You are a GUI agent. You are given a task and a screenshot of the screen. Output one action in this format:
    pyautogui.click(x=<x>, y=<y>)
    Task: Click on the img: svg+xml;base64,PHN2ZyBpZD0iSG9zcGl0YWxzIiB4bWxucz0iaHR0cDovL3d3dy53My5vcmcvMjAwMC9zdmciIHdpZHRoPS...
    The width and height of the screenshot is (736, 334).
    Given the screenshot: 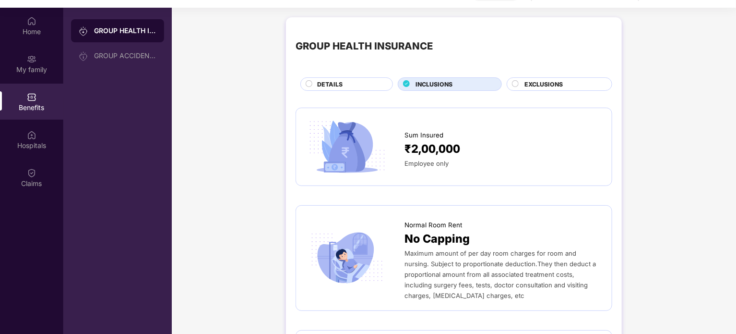 What is the action you would take?
    pyautogui.click(x=32, y=135)
    